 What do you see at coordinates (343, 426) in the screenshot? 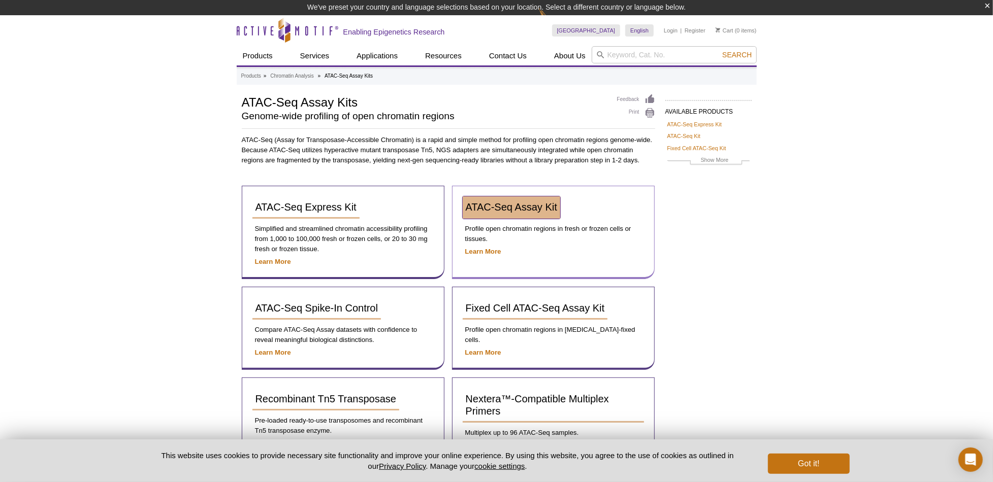
I see `p: Pre-loaded ready-to-use transposomes and recombinant Tn5 transposase enzyme.` at bounding box center [343, 426].